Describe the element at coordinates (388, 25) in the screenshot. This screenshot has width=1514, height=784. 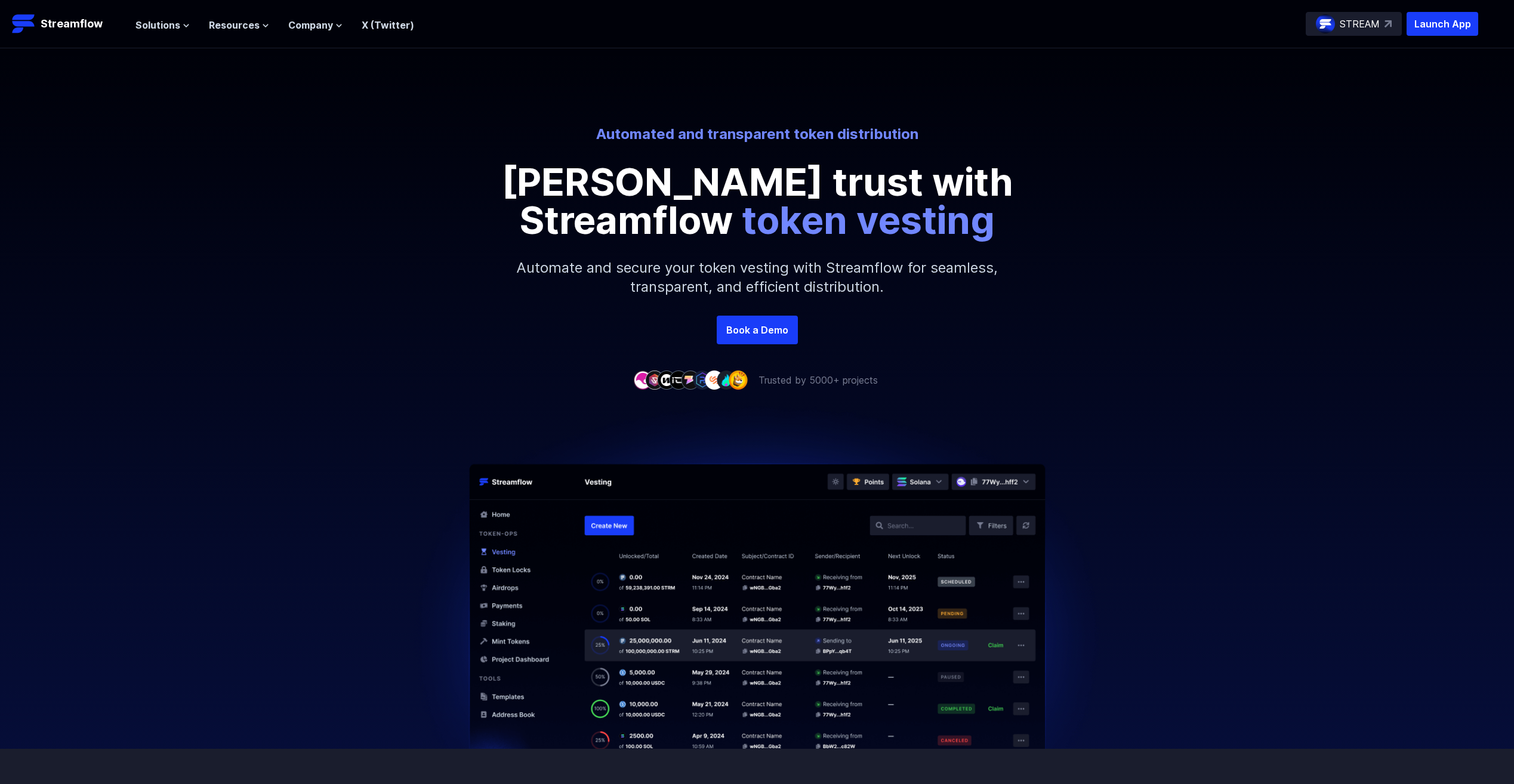
I see `a: X (Twitter)` at that location.